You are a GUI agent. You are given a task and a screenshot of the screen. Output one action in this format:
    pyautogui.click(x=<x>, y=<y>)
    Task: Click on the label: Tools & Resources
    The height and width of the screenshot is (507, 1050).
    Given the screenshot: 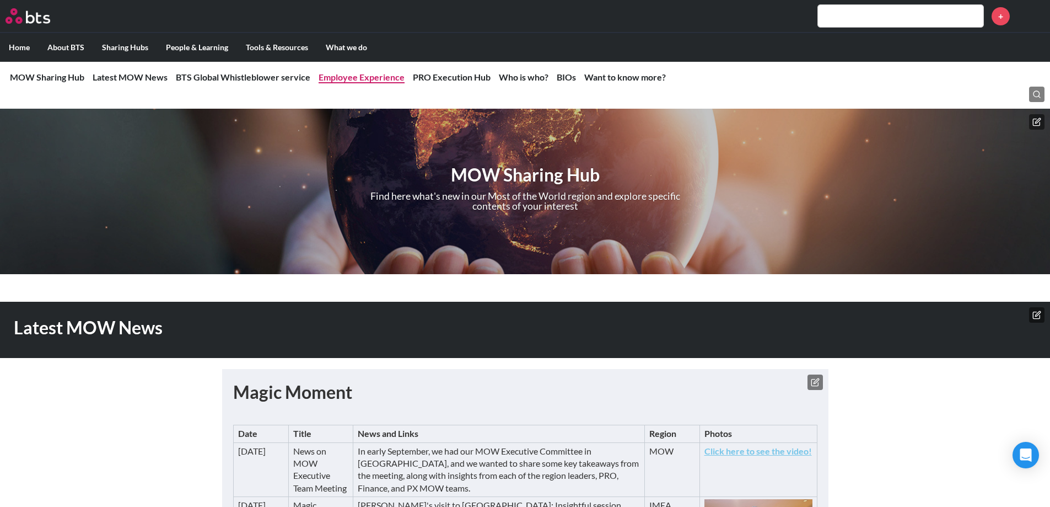 What is the action you would take?
    pyautogui.click(x=277, y=47)
    